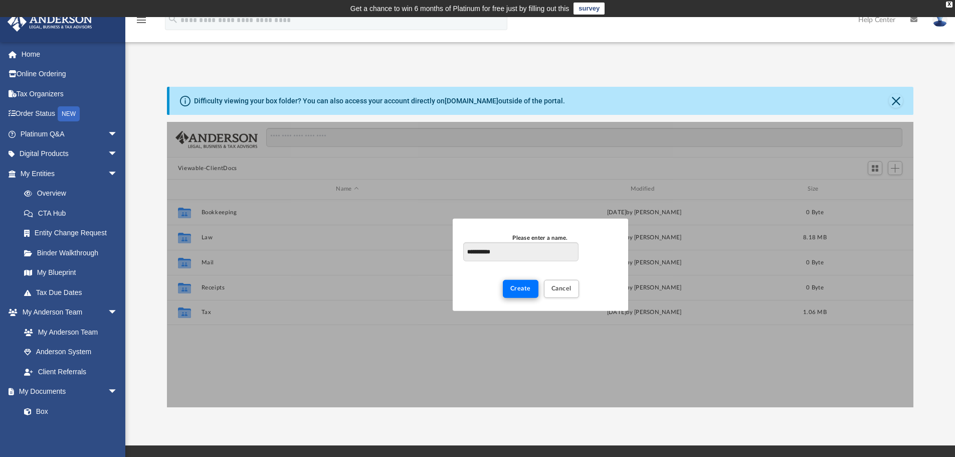  Describe the element at coordinates (940, 20) in the screenshot. I see `img: User Pic` at that location.